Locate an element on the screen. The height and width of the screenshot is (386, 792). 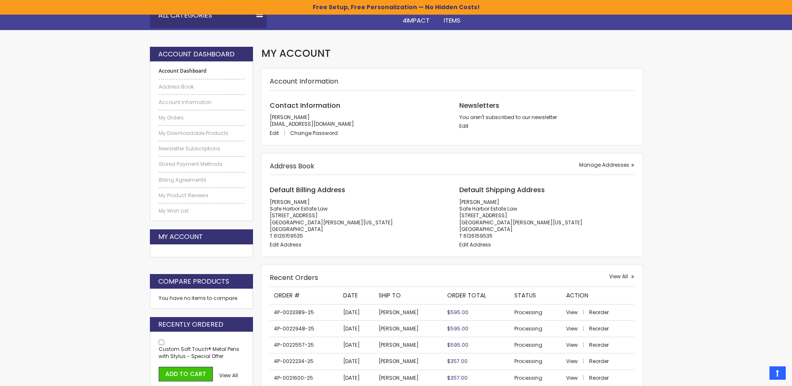
span: 4Pens 4impact is located at coordinates (416, 16).